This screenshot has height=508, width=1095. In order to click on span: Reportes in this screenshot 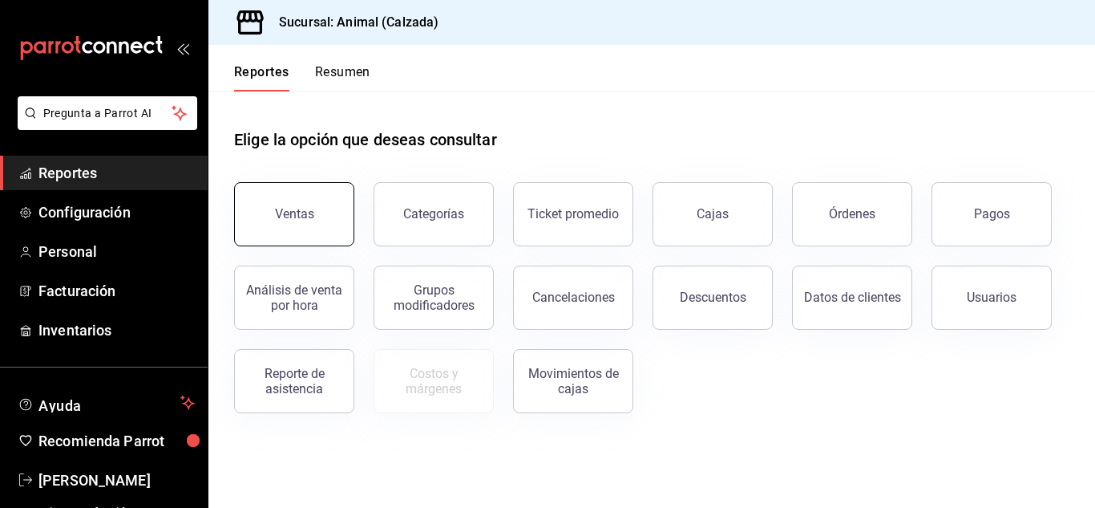, I will do `click(116, 172)`.